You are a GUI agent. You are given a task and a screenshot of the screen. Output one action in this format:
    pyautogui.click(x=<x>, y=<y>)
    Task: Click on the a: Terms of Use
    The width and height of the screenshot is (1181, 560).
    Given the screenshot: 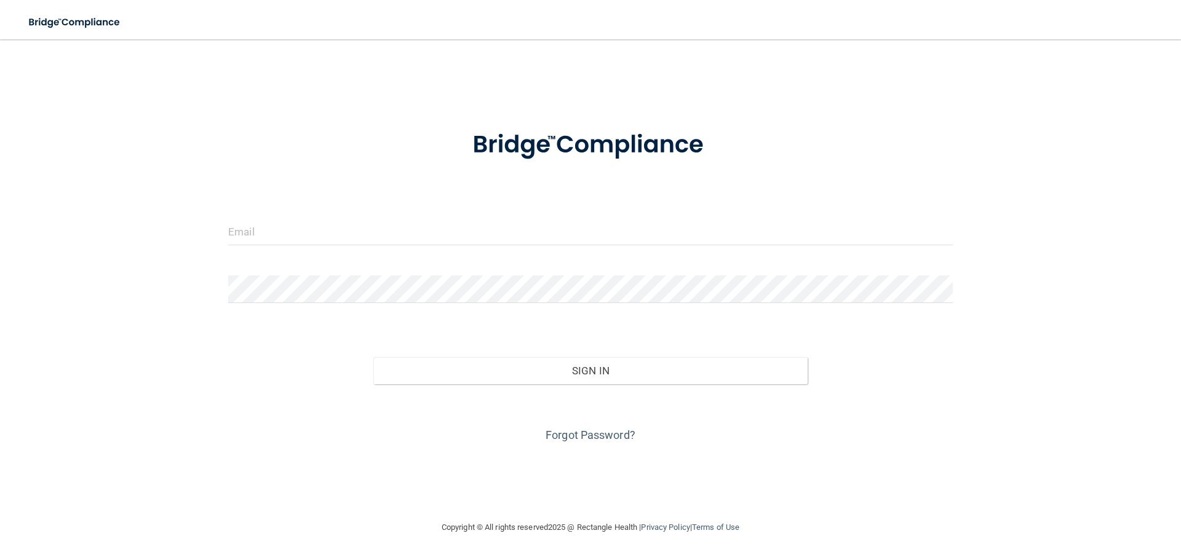 What is the action you would take?
    pyautogui.click(x=715, y=527)
    